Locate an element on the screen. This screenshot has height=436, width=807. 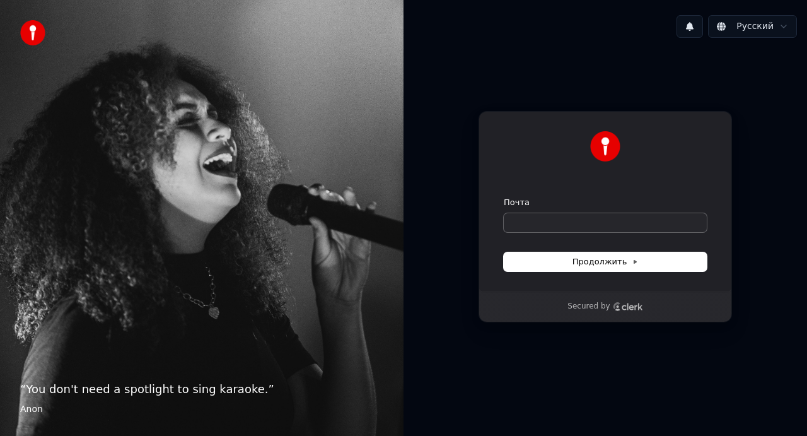
footer: Anon is located at coordinates (202, 409).